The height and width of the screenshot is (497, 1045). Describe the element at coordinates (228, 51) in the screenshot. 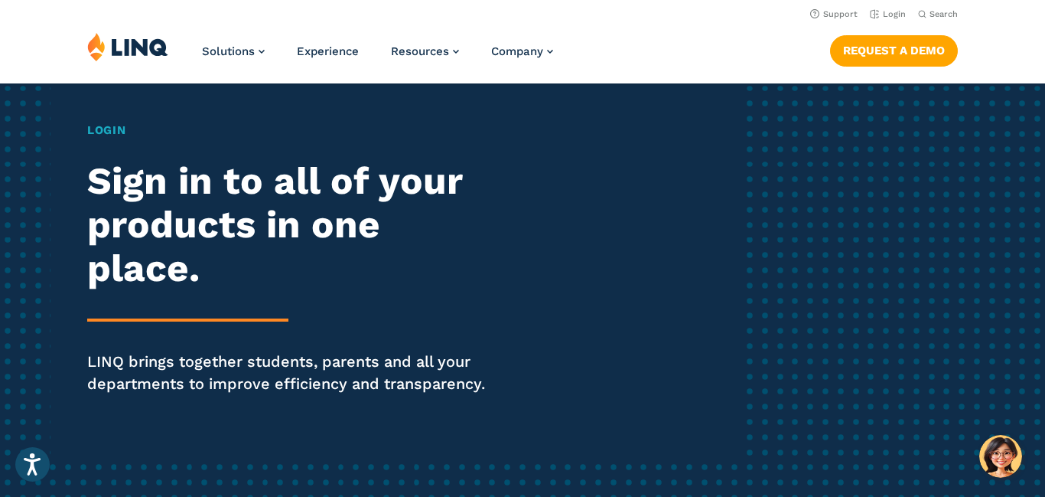

I see `span: Solutions` at that location.